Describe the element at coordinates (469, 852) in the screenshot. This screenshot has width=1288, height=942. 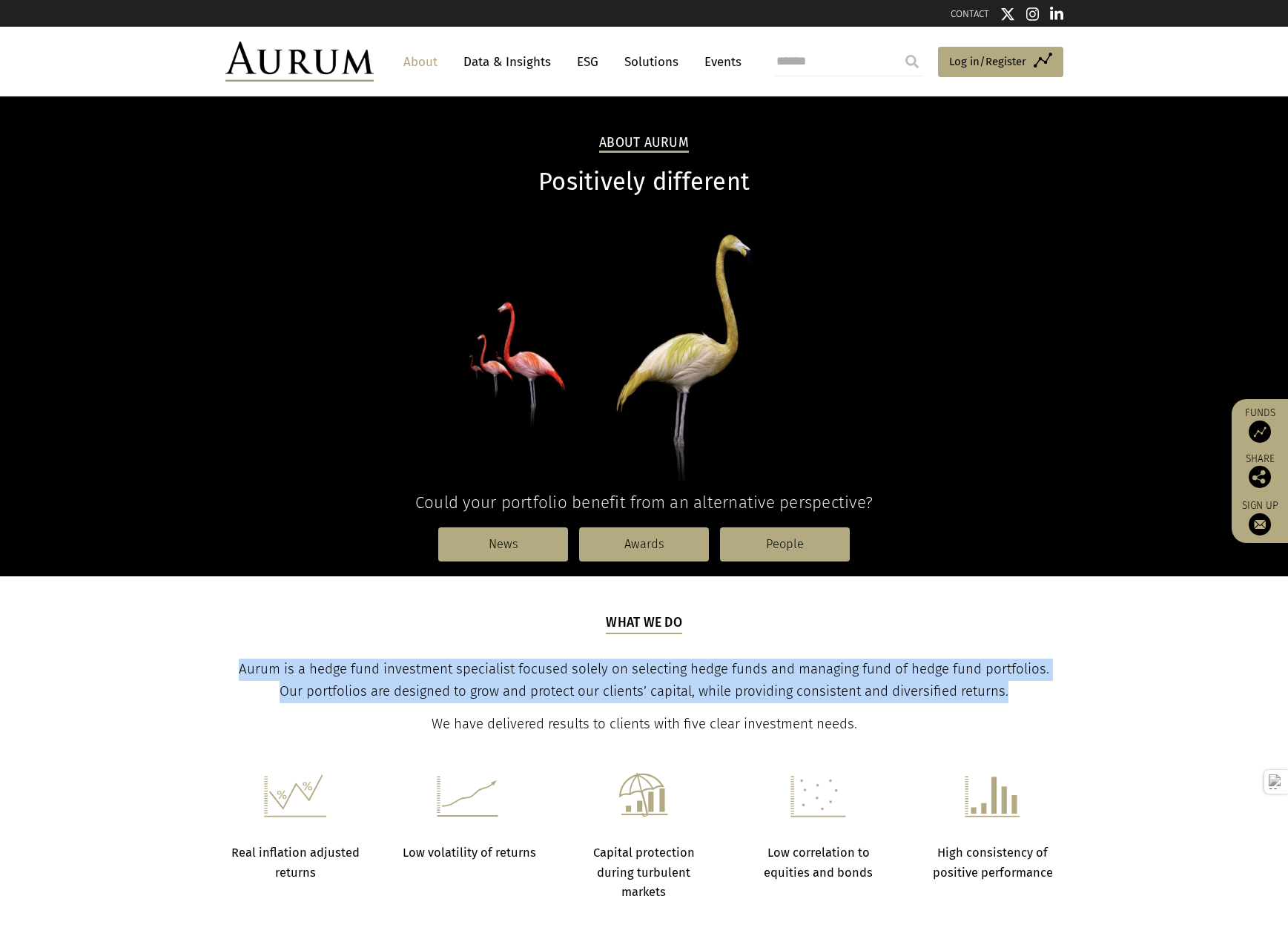
I see `strong: Low volatility of returns` at that location.